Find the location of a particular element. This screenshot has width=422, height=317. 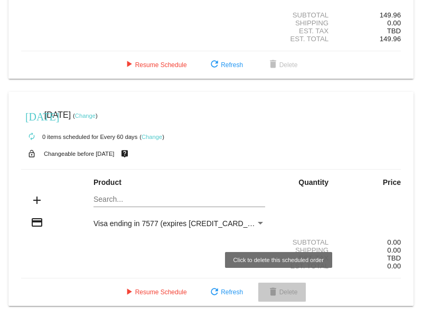

strong: Price is located at coordinates (392, 182).